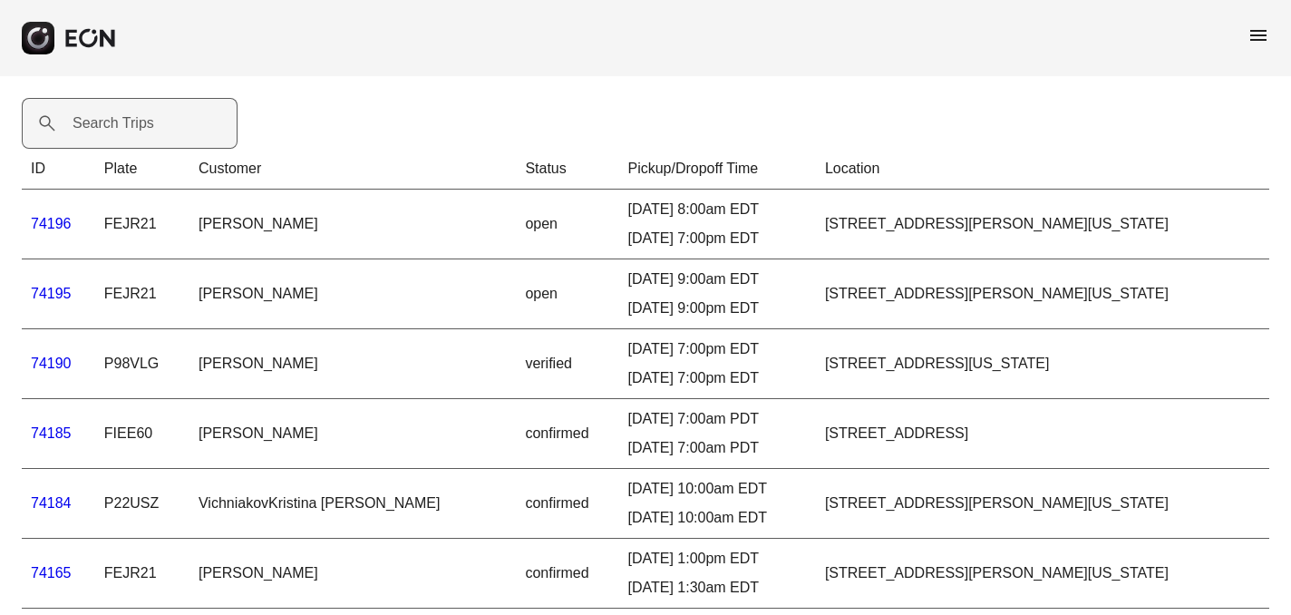 Image resolution: width=1291 pixels, height=615 pixels. Describe the element at coordinates (51, 432) in the screenshot. I see `a: 74185` at that location.